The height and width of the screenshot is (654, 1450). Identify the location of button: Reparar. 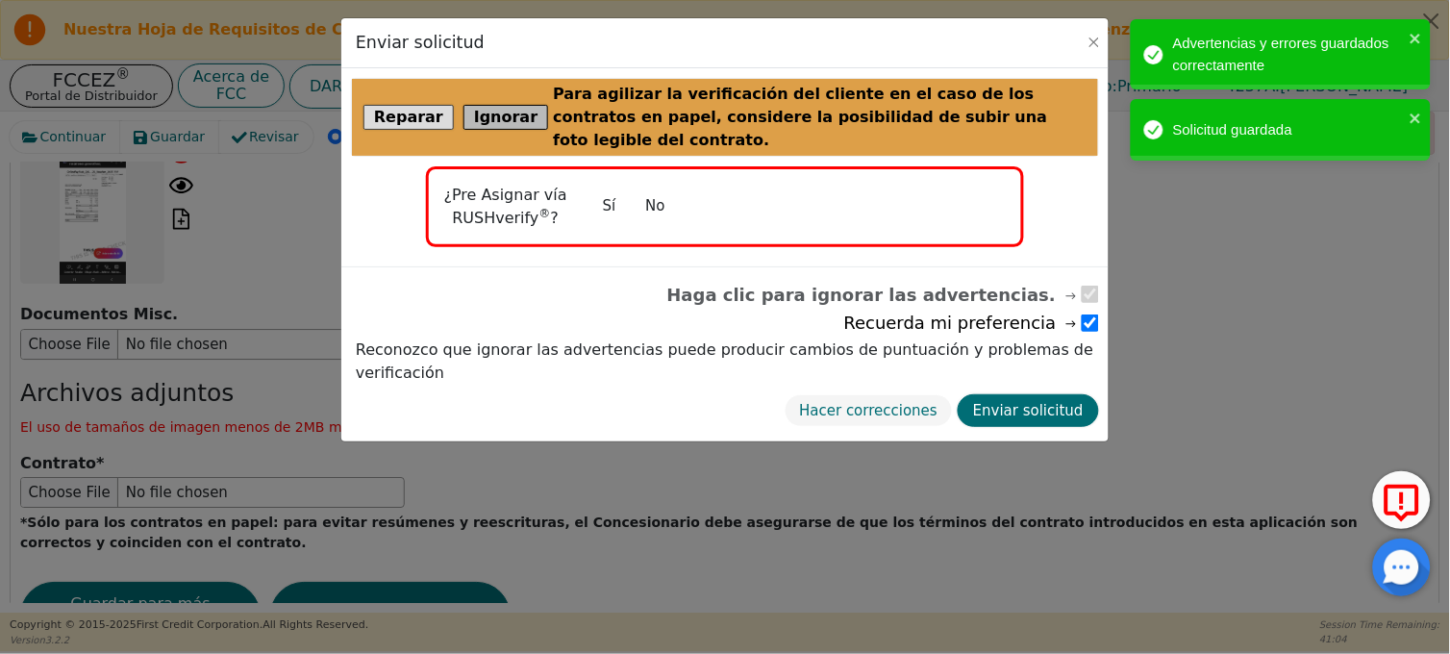
(409, 117).